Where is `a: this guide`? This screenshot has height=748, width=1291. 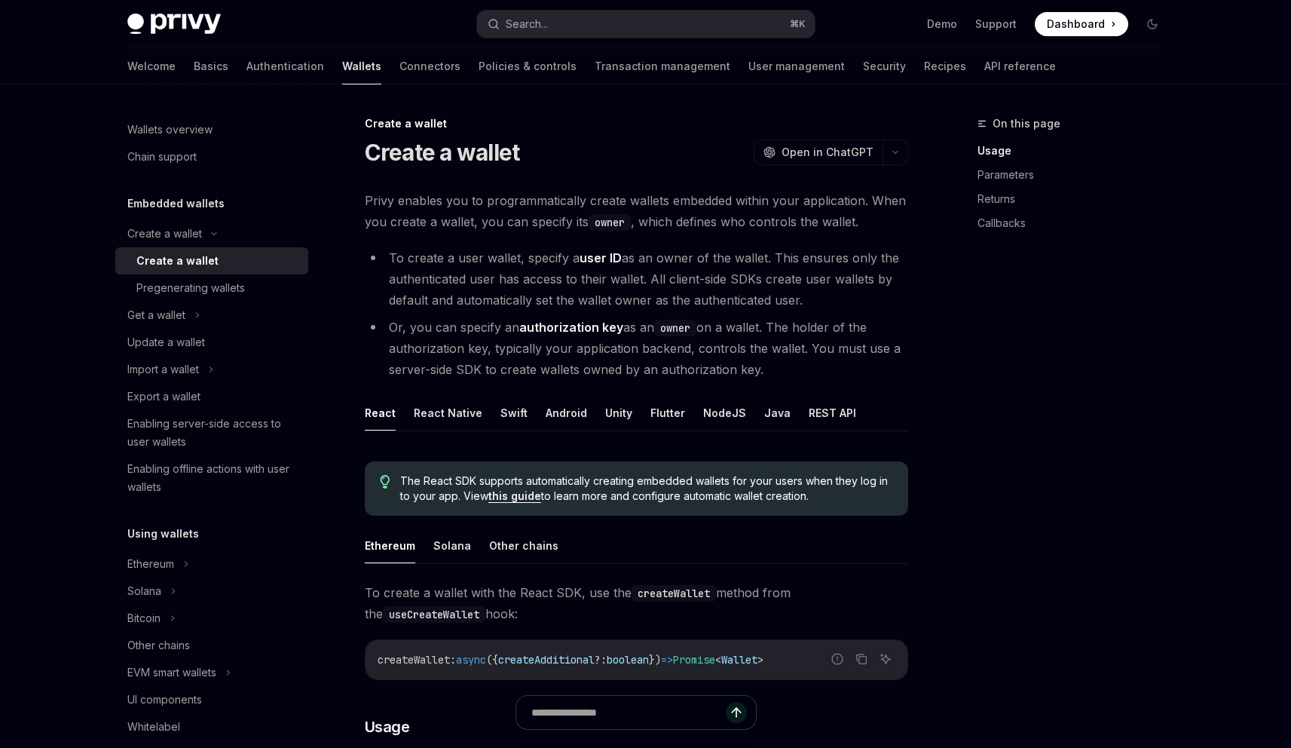
a: this guide is located at coordinates (515, 496).